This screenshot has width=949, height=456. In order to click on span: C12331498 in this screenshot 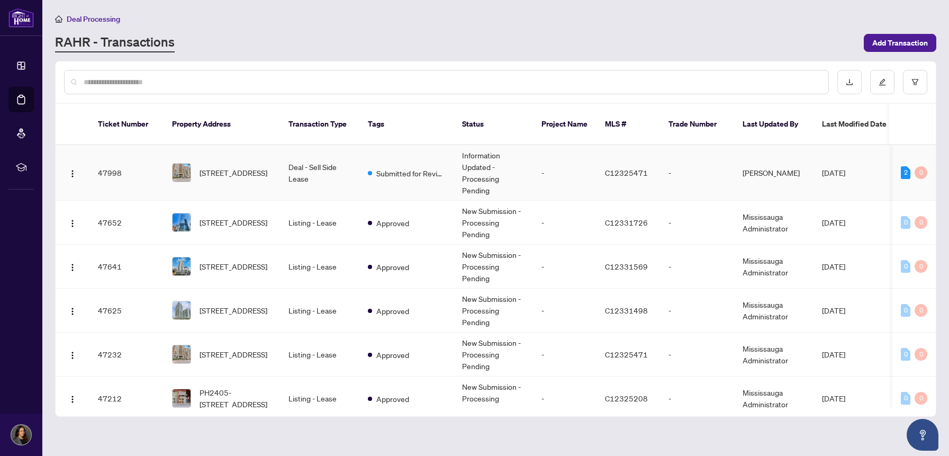, I will do `click(626, 310)`.